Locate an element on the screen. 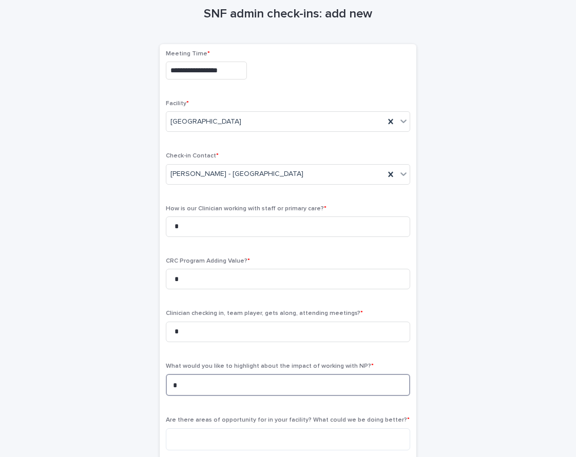  span: Clinician checking in, team player, gets along, attending meetings? is located at coordinates (264, 314).